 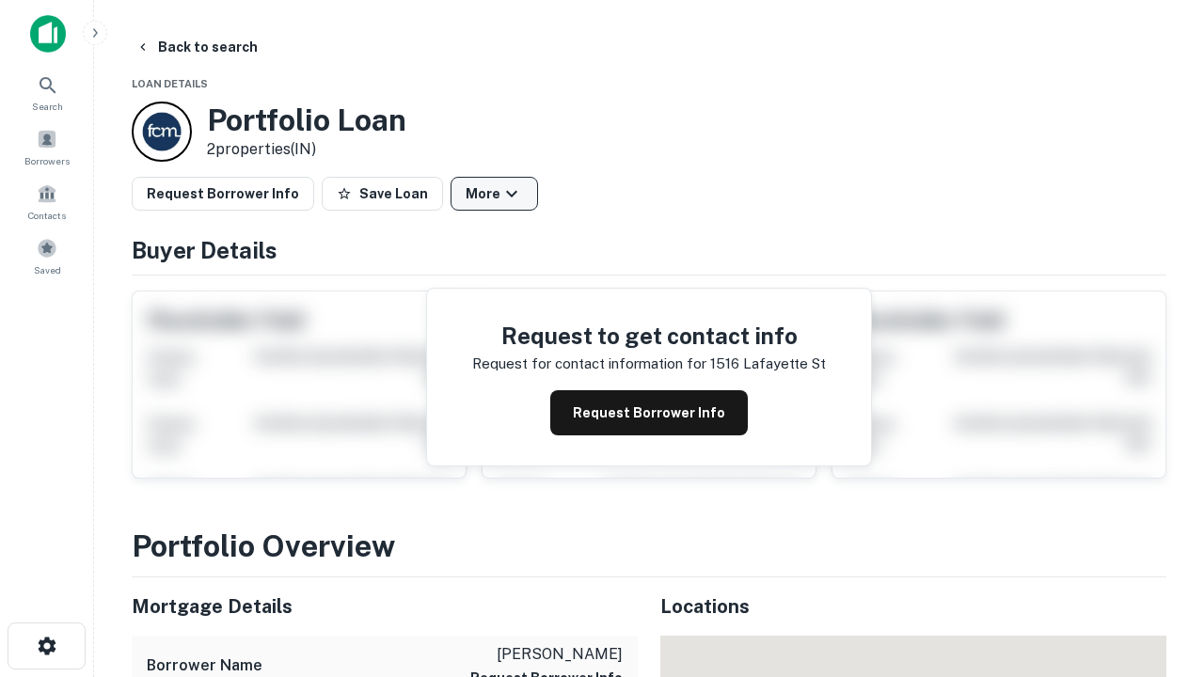 I want to click on h4: Buyer Details, so click(x=649, y=250).